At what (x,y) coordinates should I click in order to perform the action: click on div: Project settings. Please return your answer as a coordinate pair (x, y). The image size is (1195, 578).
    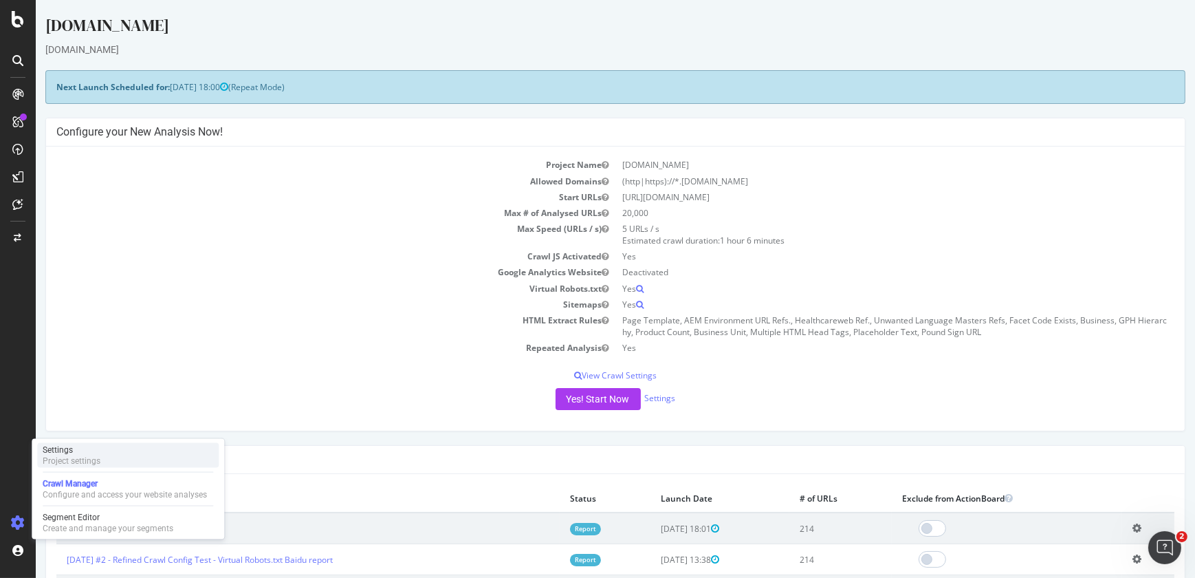
    Looking at the image, I should click on (72, 461).